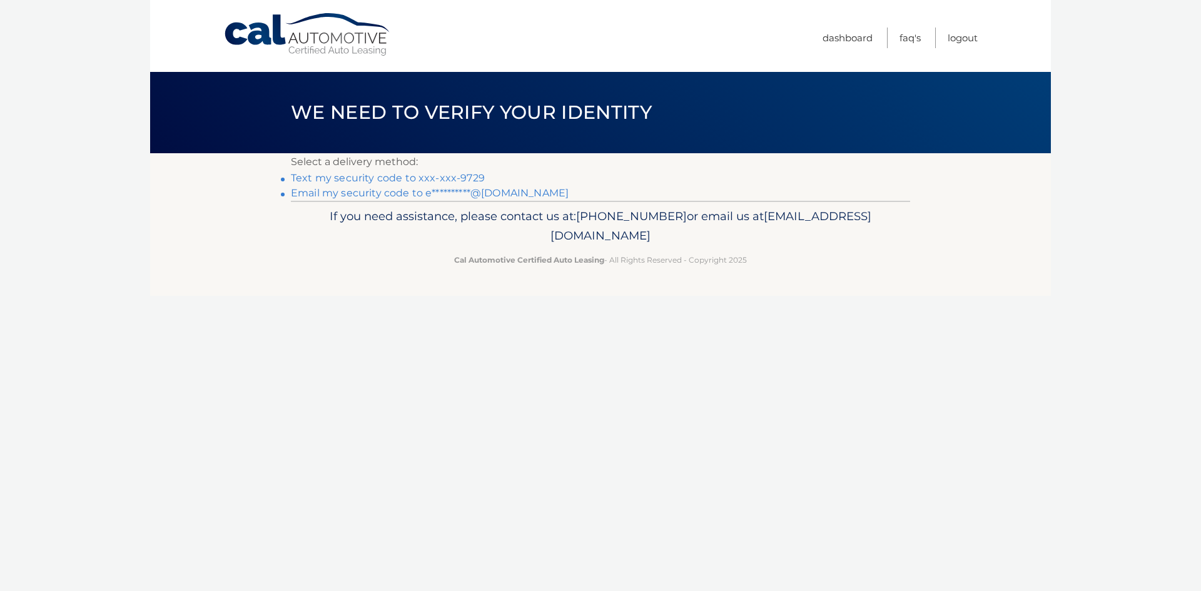 This screenshot has width=1201, height=591. What do you see at coordinates (471, 112) in the screenshot?
I see `span: We need to verify your identity` at bounding box center [471, 112].